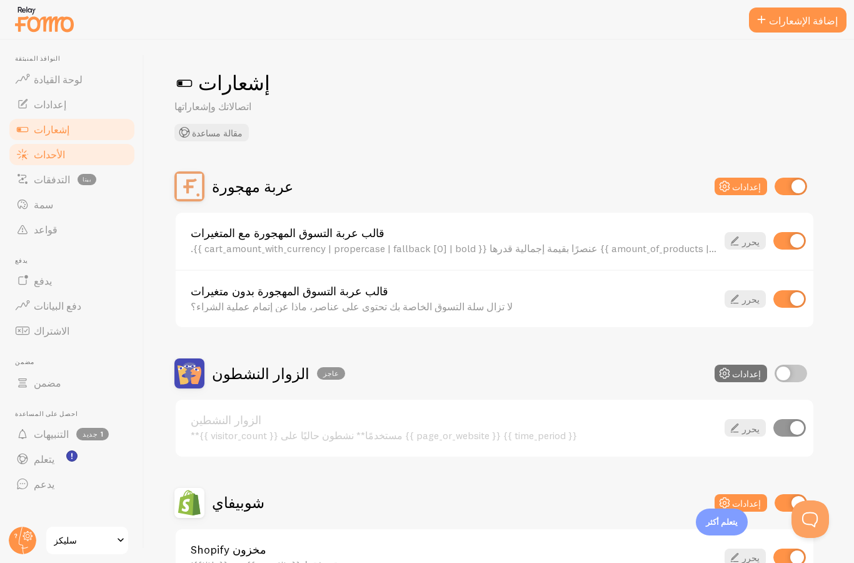 This screenshot has height=563, width=854. Describe the element at coordinates (46, 413) in the screenshot. I see `font: احصل على المساعدة` at that location.